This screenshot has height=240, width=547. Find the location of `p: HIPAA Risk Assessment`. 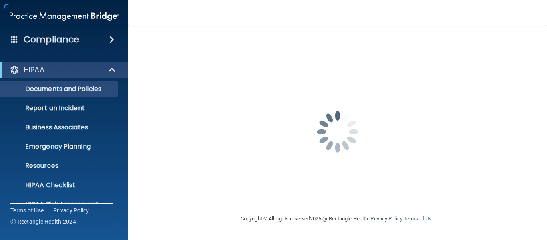

p: HIPAA Risk Assessment is located at coordinates (60, 204).